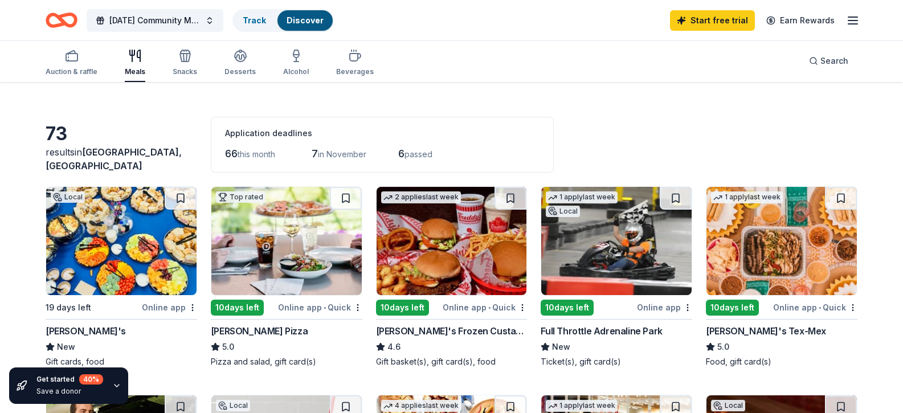 The image size is (903, 413). I want to click on span: Search, so click(834, 61).